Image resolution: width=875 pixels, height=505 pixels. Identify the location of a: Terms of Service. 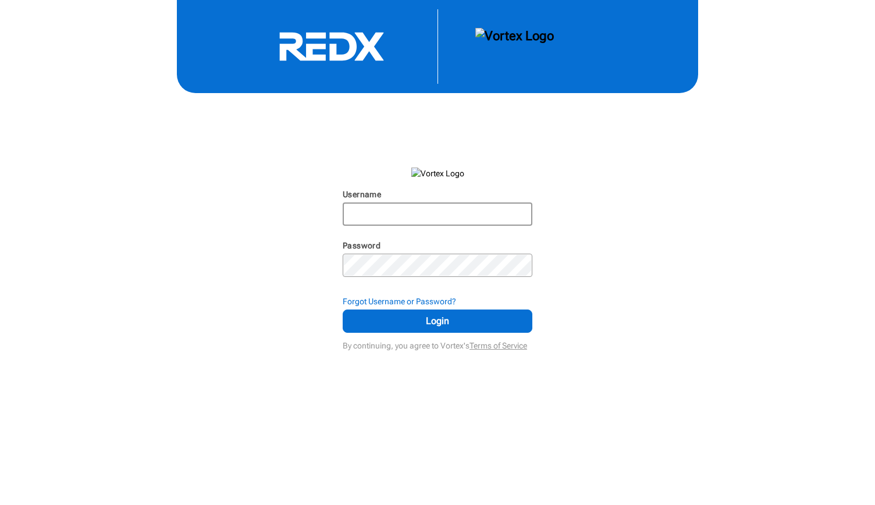
(498, 346).